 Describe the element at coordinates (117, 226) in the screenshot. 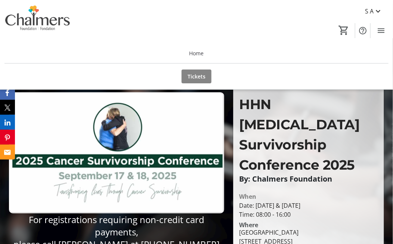

I see `span: For registrations requiring non-credit card payments,` at that location.